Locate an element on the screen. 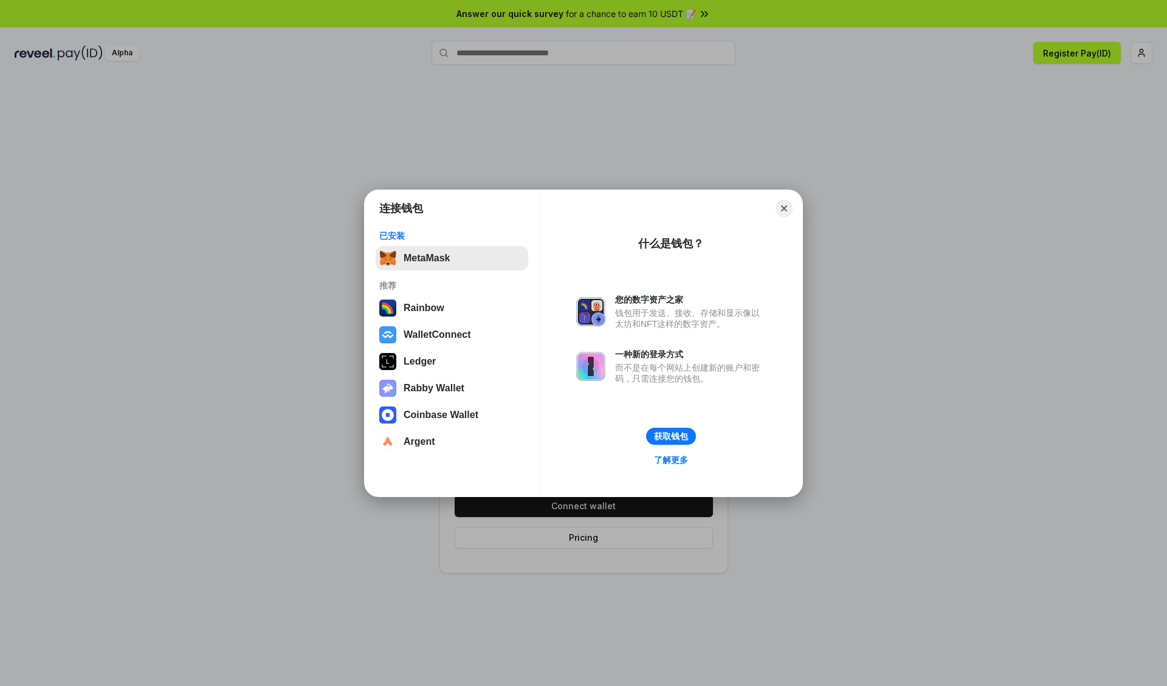 Image resolution: width=1167 pixels, height=686 pixels. div: 已安装 is located at coordinates (452, 236).